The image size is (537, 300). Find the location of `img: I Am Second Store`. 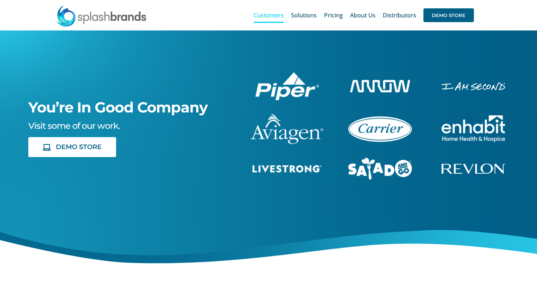

img: I Am Second Store is located at coordinates (473, 86).